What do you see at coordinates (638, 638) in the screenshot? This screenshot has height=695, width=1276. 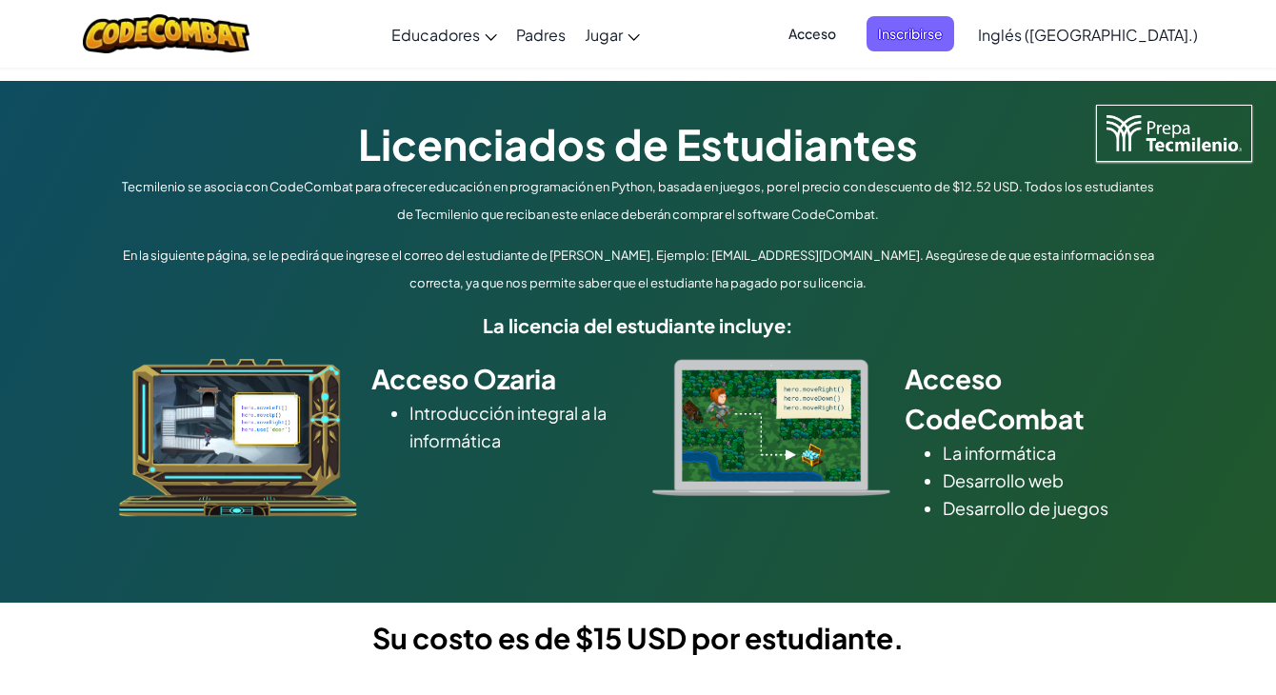 I see `font: Su costo es de $15 USD por estudiante.` at bounding box center [638, 638].